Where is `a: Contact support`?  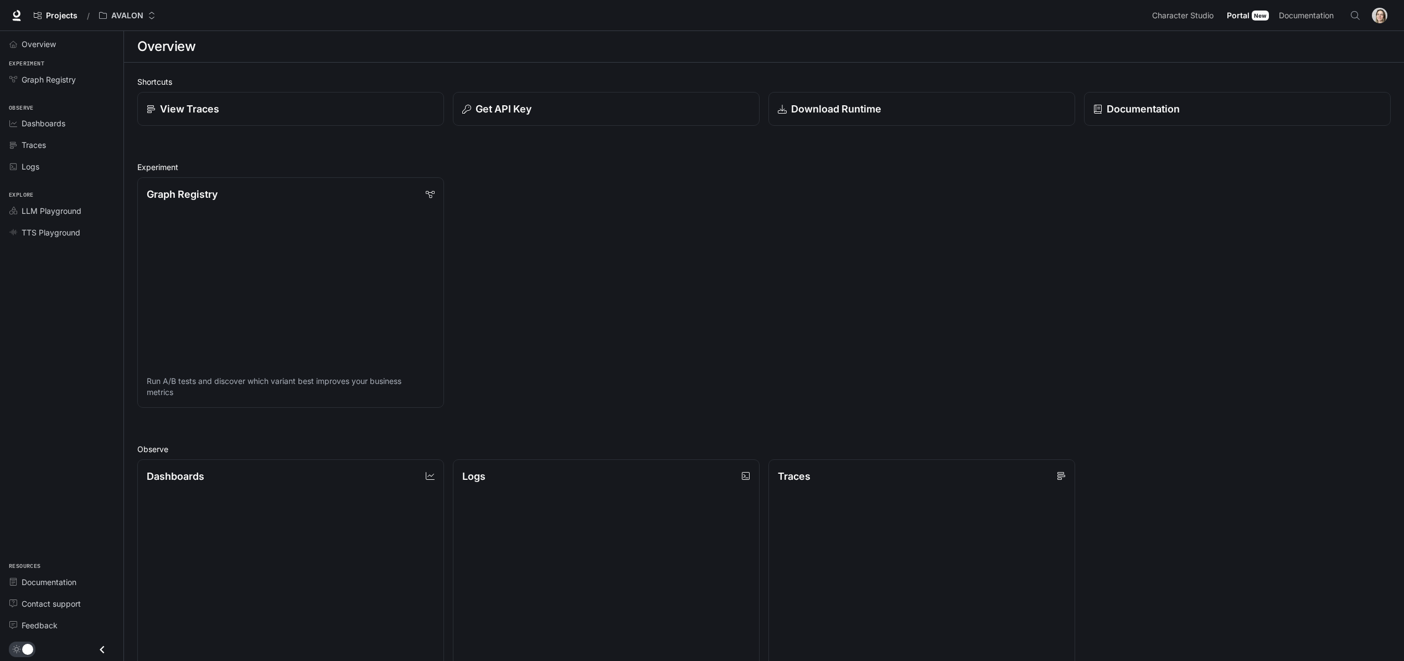
a: Contact support is located at coordinates (61, 603).